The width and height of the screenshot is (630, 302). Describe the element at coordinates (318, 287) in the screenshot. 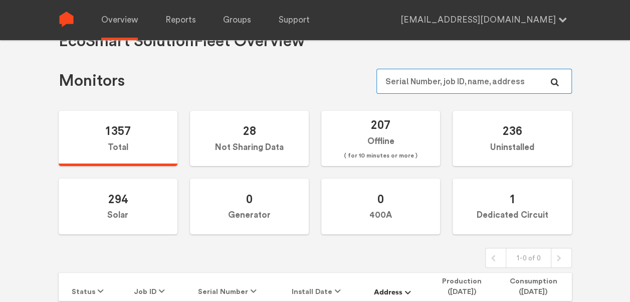

I see `th: Install Date` at that location.